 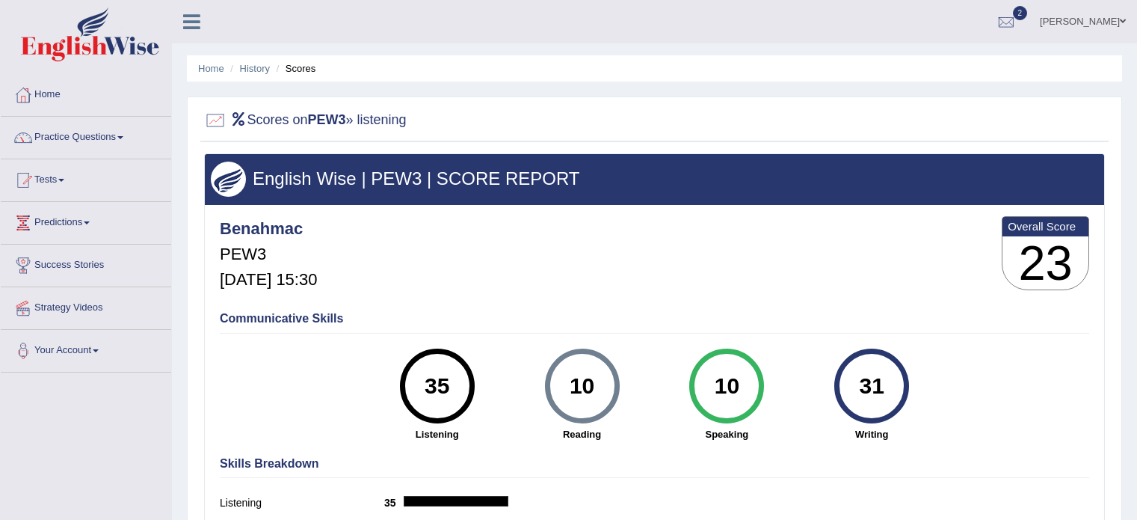 What do you see at coordinates (1045, 263) in the screenshot?
I see `h3: 23` at bounding box center [1045, 263].